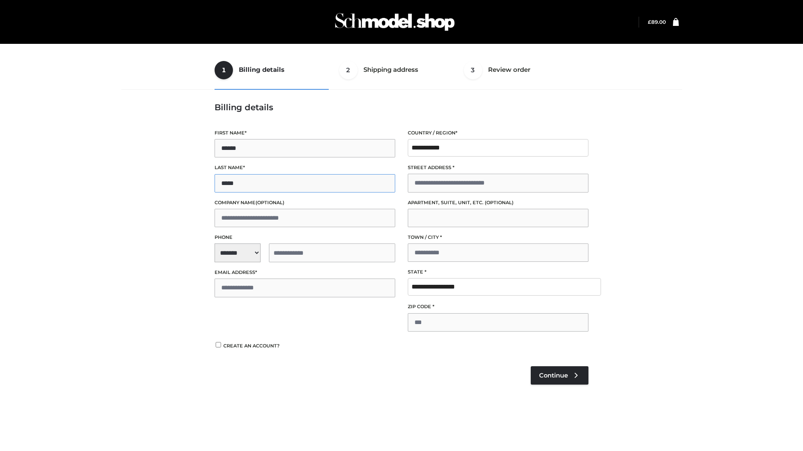 The height and width of the screenshot is (451, 803). What do you see at coordinates (395, 22) in the screenshot?
I see `a: Schmodel Admin 964` at bounding box center [395, 22].